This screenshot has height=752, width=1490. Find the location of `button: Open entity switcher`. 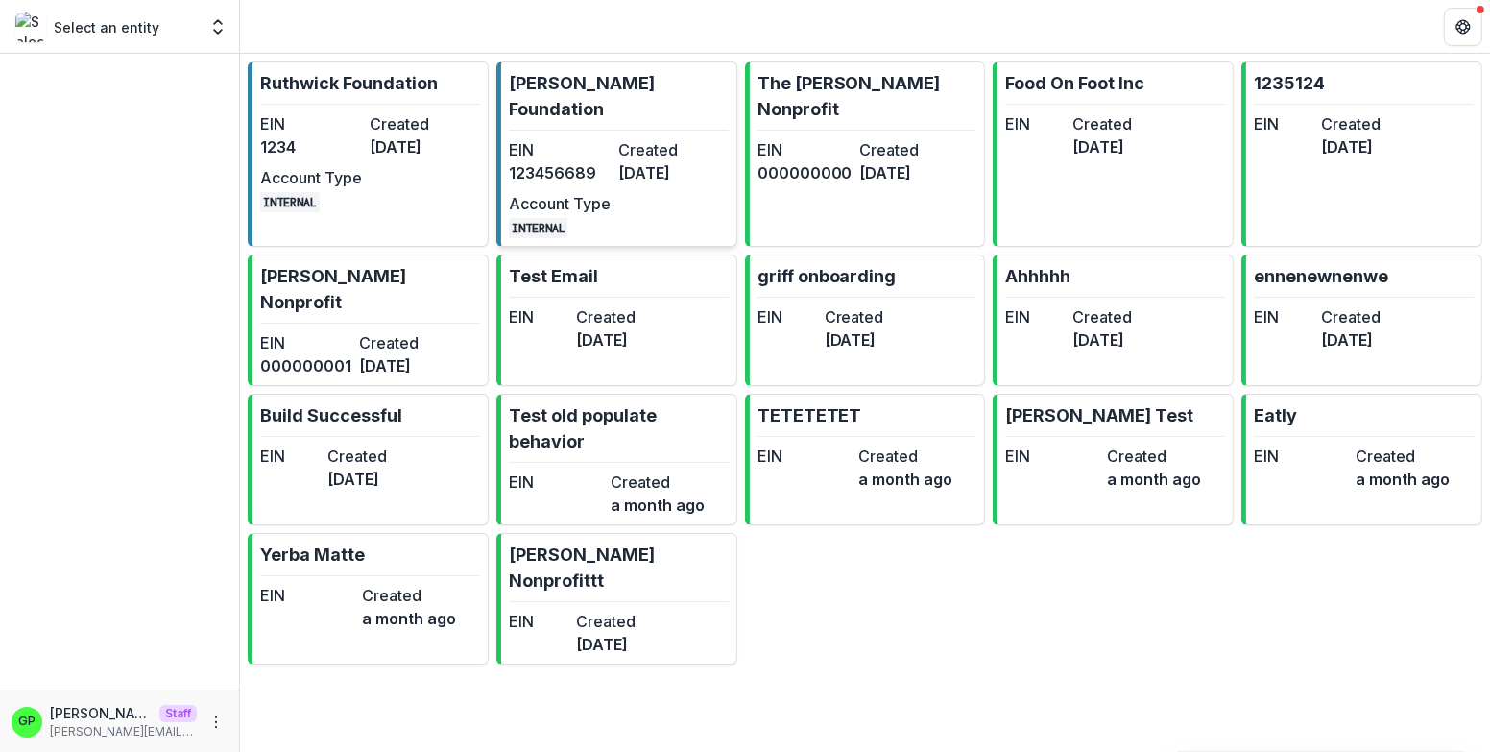

button: Open entity switcher is located at coordinates (218, 27).